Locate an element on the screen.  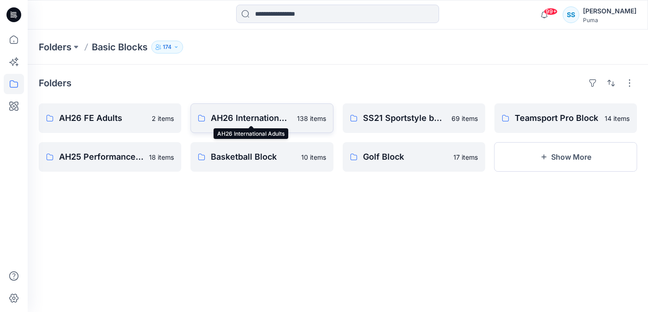
div: Puma is located at coordinates (610, 20).